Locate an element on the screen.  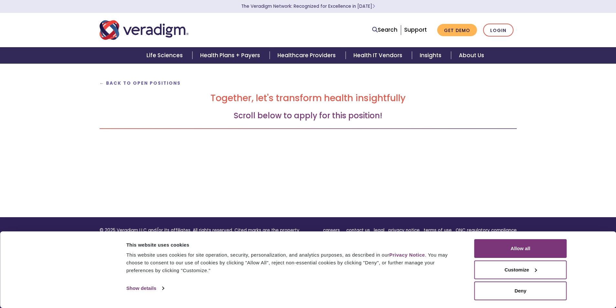
a: Health Plans + Payers is located at coordinates (231, 55).